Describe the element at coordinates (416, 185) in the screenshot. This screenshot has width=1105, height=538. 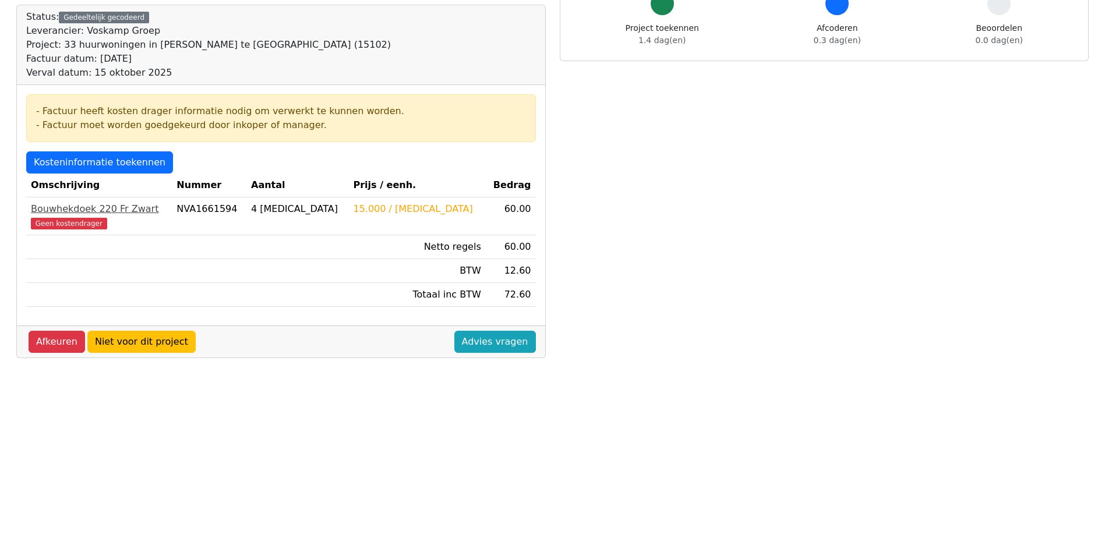
I see `th: Prijs / eenh.` at that location.